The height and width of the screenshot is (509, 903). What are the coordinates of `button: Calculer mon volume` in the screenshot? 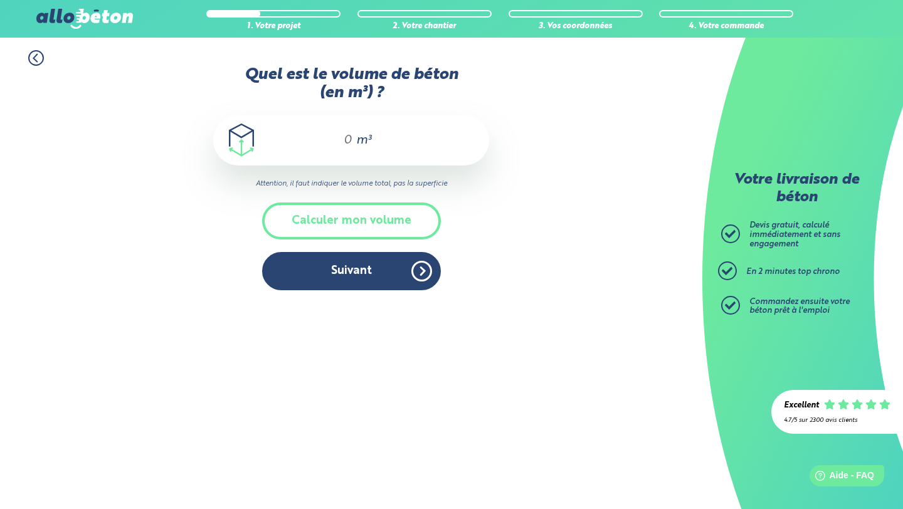 It's located at (351, 221).